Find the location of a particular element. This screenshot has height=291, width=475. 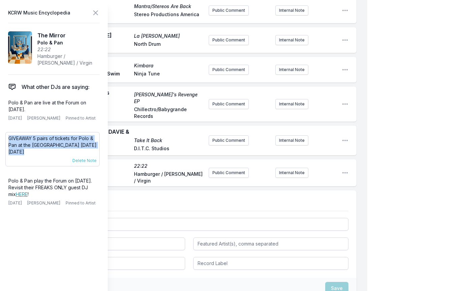

span: Polo & Pan is located at coordinates (68, 43).